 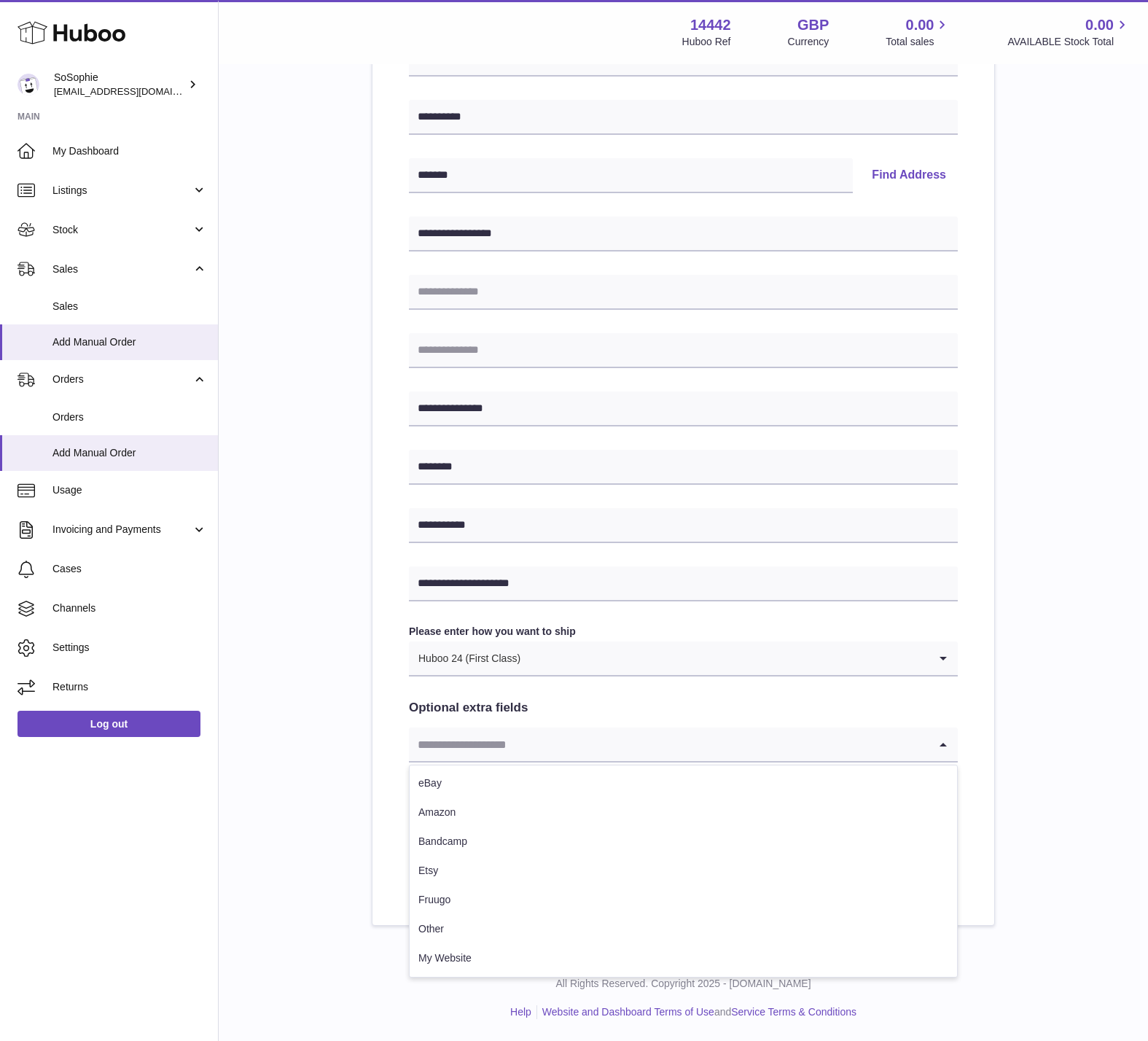 I want to click on span: B2C, so click(x=423, y=819).